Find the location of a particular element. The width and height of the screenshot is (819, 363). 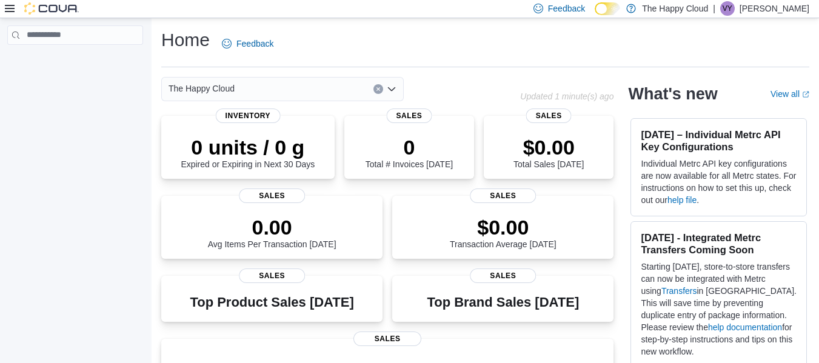

a: Feedback is located at coordinates (247, 44).